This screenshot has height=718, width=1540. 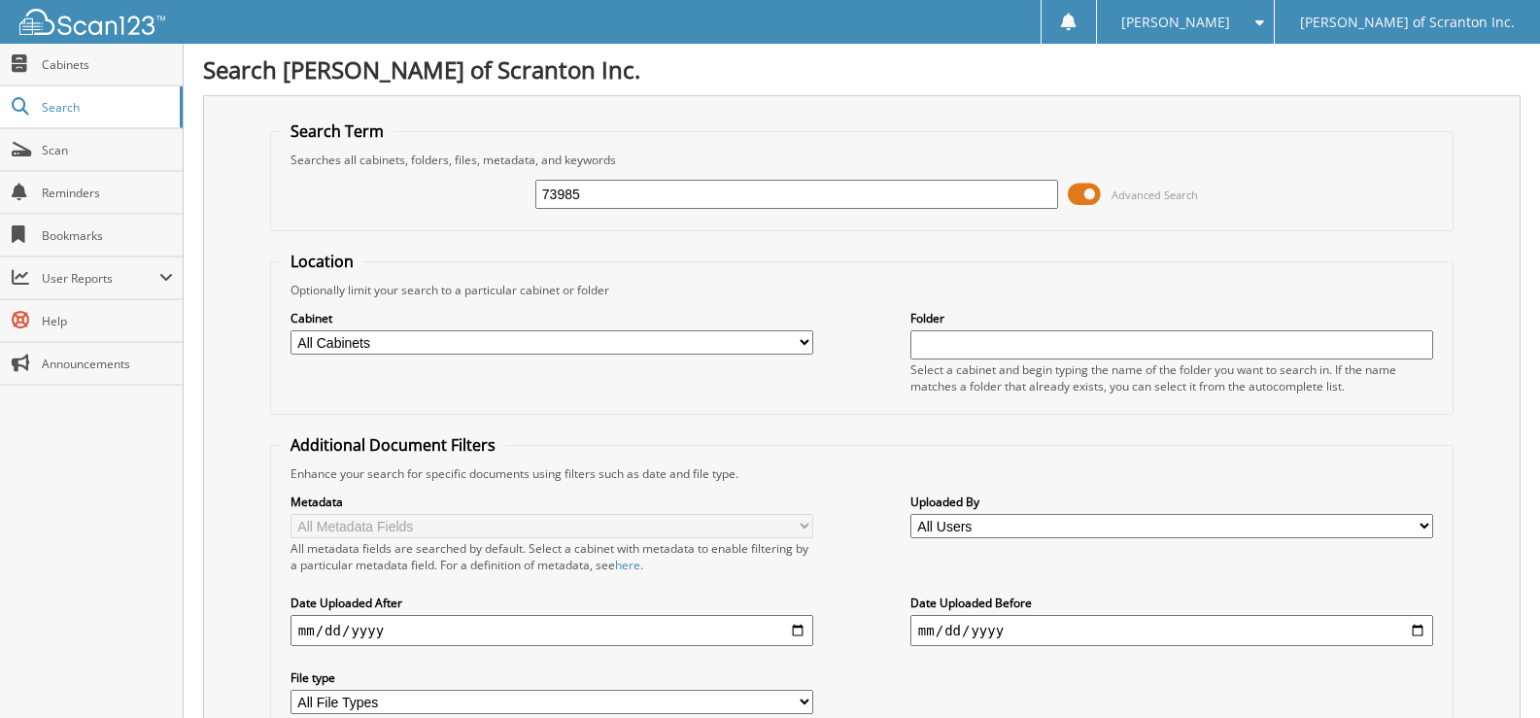 I want to click on span: Announcements, so click(x=107, y=363).